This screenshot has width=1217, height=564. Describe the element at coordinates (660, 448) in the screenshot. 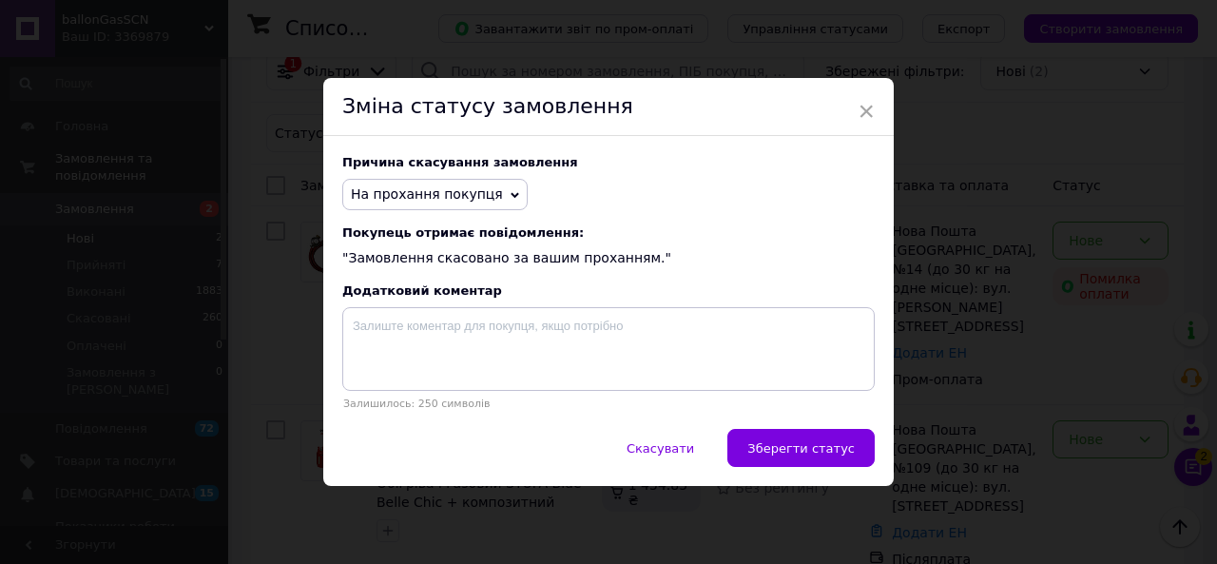

I see `button: Скасувати` at that location.